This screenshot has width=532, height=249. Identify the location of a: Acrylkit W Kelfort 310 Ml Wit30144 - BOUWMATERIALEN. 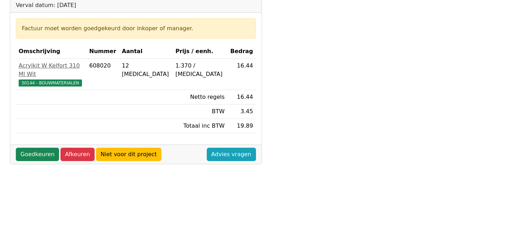
(51, 74).